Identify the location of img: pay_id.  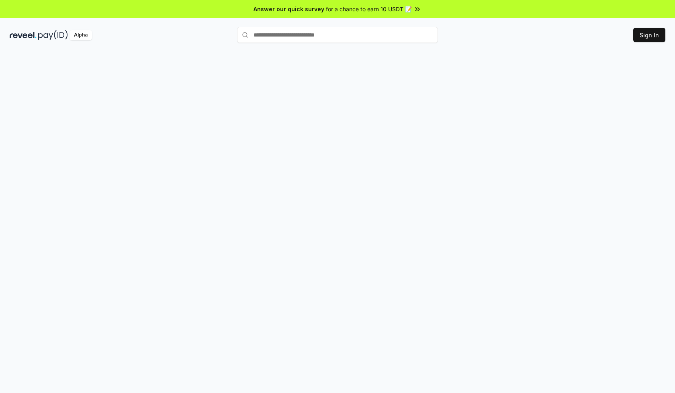
(53, 35).